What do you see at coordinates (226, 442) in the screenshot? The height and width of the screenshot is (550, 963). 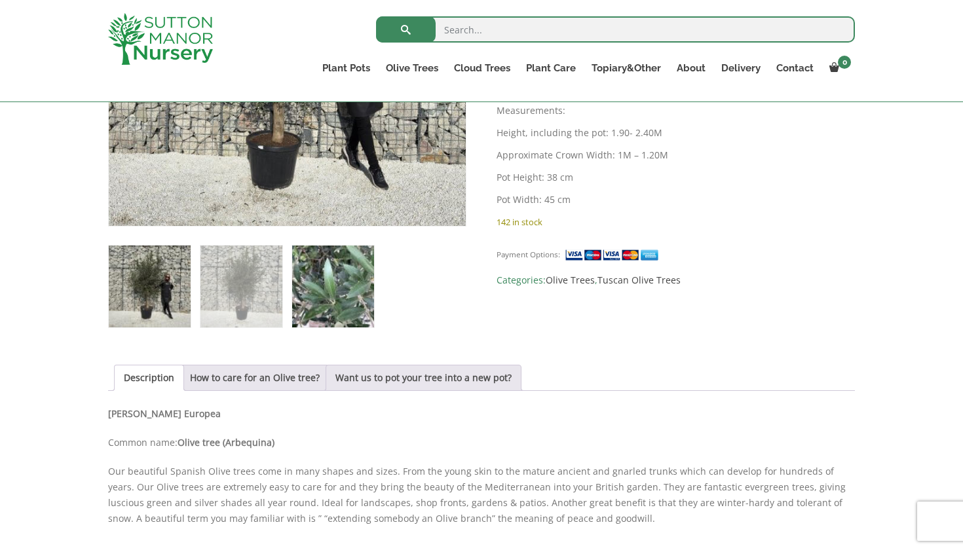 I see `b: Olive tree (Arbequina)` at bounding box center [226, 442].